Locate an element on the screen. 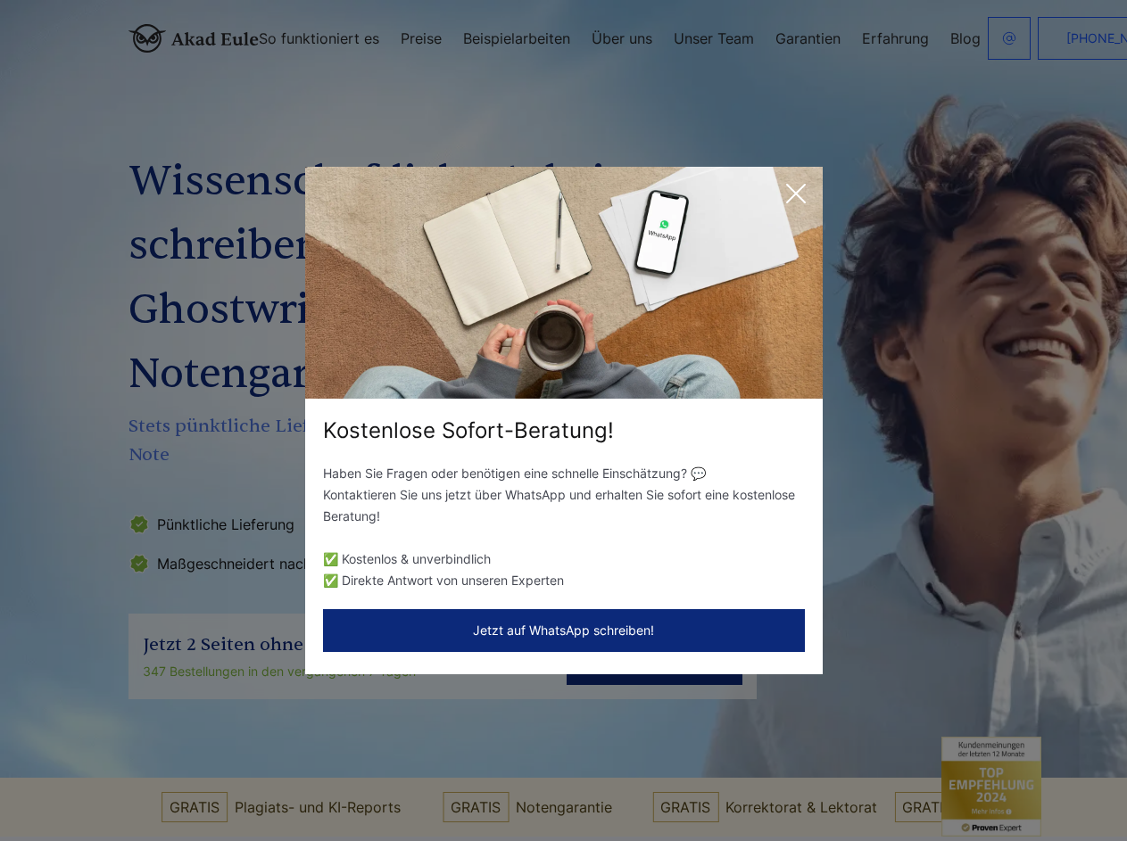 This screenshot has height=841, width=1127. img: email is located at coordinates (1009, 38).